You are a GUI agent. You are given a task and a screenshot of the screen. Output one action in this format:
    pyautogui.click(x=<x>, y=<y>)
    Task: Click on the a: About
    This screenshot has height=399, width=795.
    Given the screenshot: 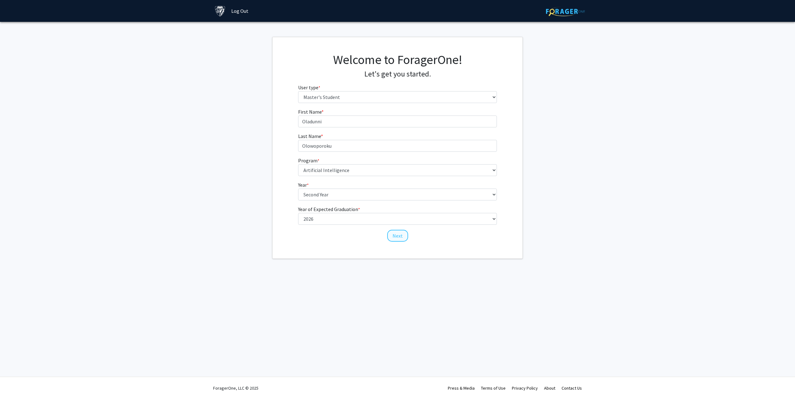 What is the action you would take?
    pyautogui.click(x=550, y=388)
    